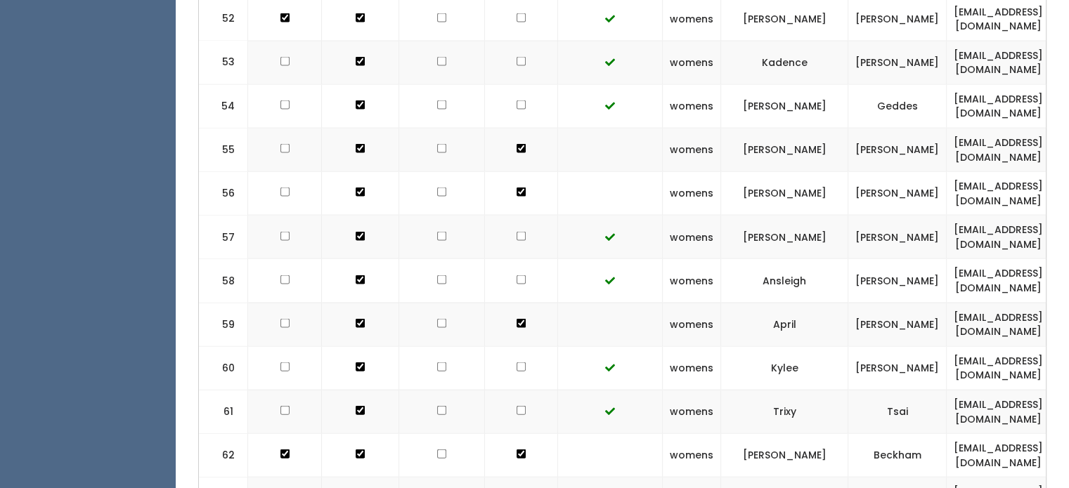  Describe the element at coordinates (223, 456) in the screenshot. I see `td: 62` at that location.